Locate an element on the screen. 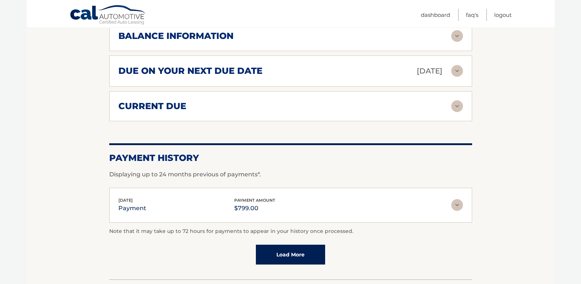  p: $799.00 is located at coordinates (255, 208).